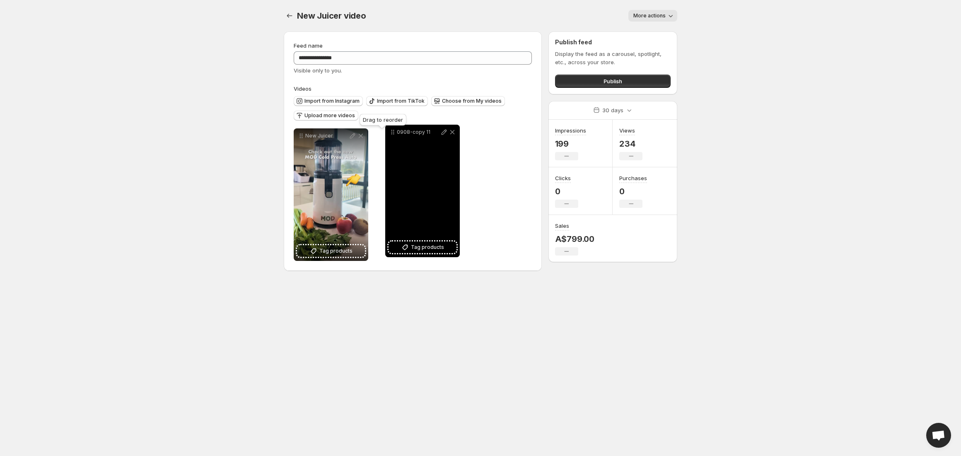 This screenshot has height=456, width=961. What do you see at coordinates (570, 130) in the screenshot?
I see `h3: Impressions` at bounding box center [570, 130].